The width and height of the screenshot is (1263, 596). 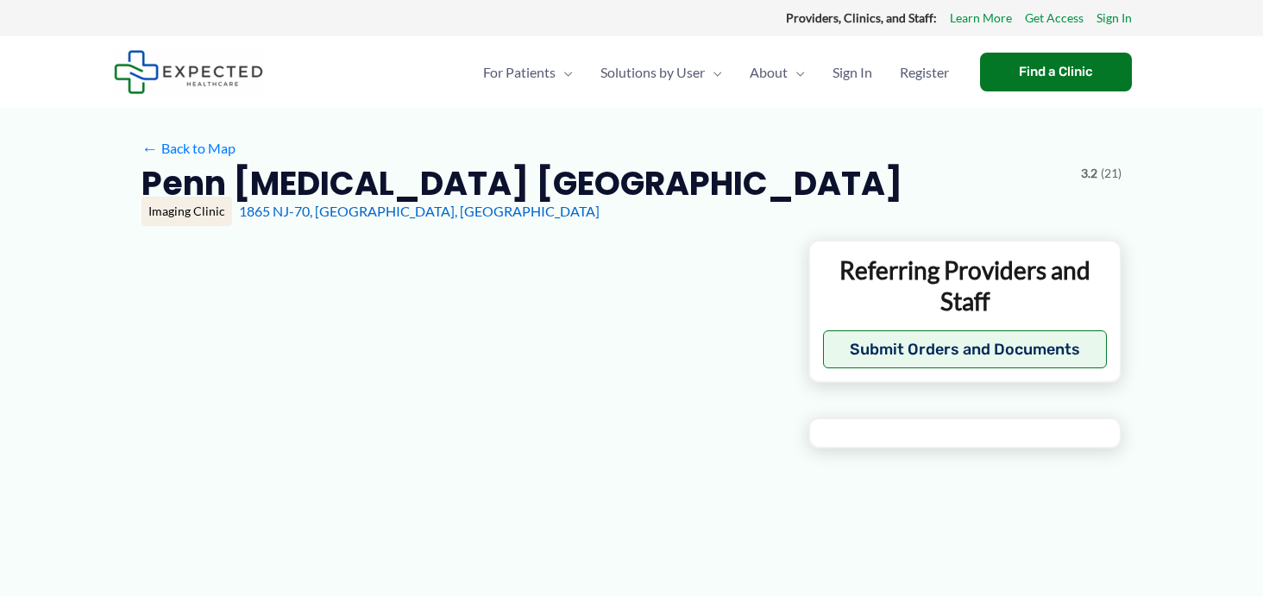 What do you see at coordinates (186, 211) in the screenshot?
I see `div: Imaging Clinic` at bounding box center [186, 211].